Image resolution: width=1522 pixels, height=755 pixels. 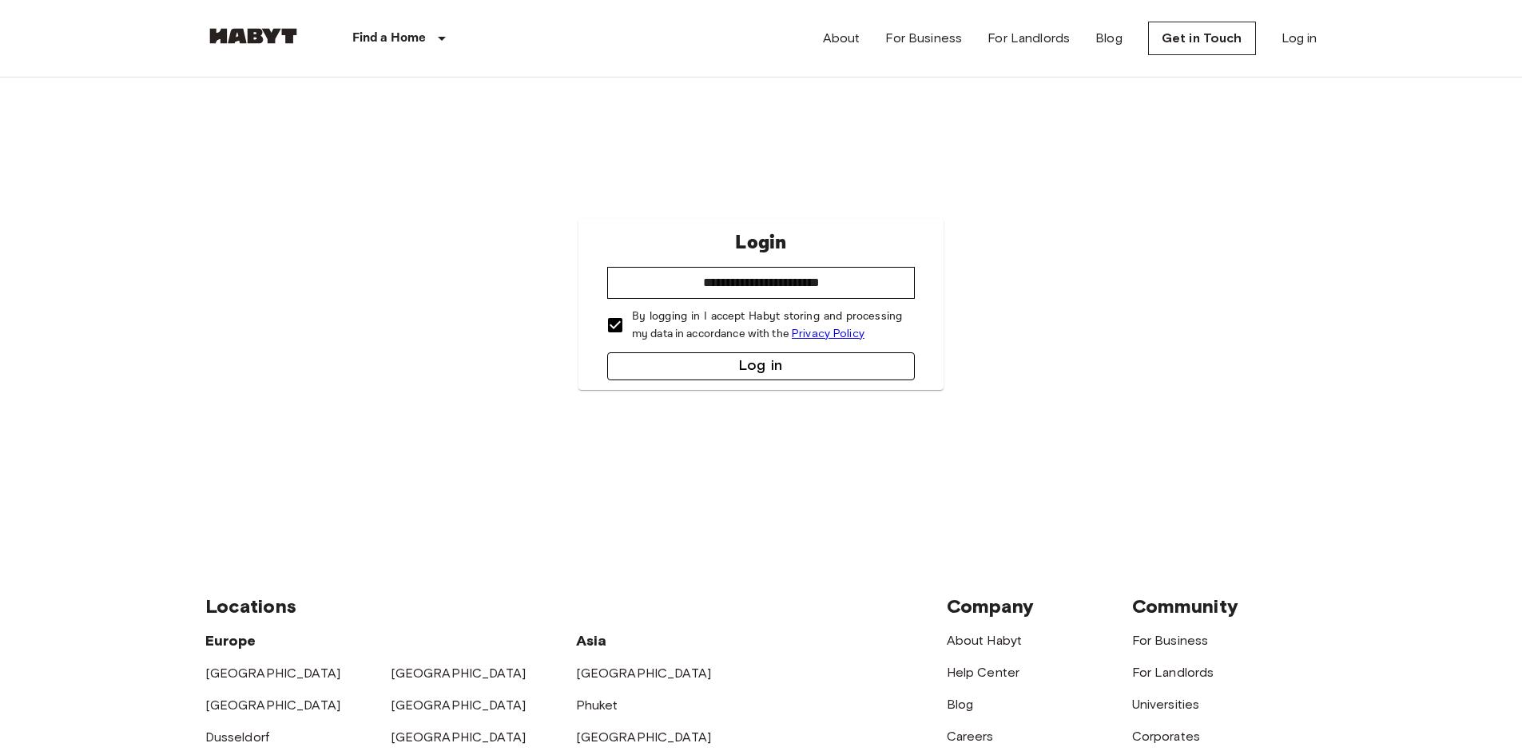 What do you see at coordinates (1185, 606) in the screenshot?
I see `span: Community` at bounding box center [1185, 606].